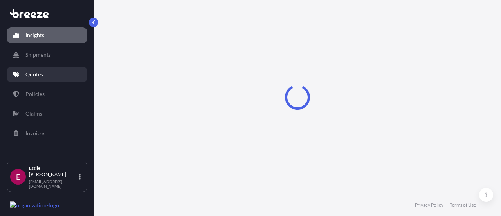 The height and width of the screenshot is (216, 501). Describe the element at coordinates (18, 177) in the screenshot. I see `span: E` at that location.